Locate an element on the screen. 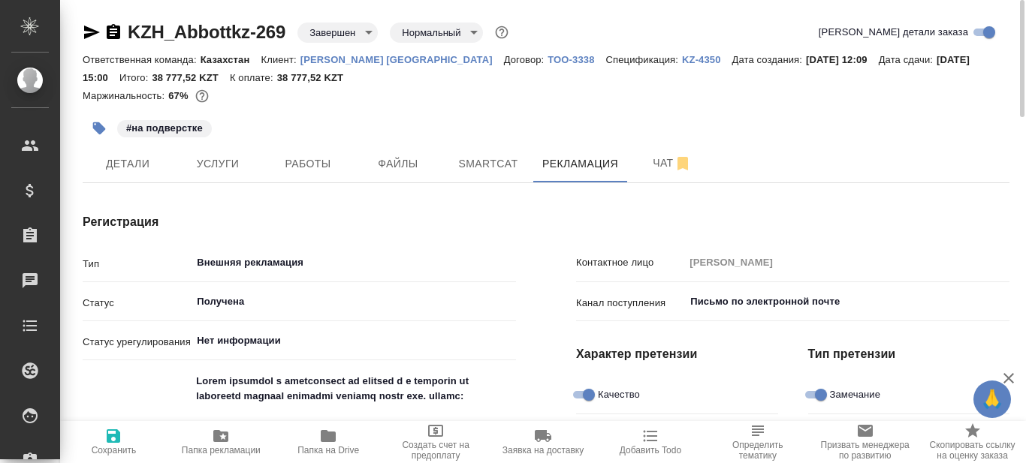 Image resolution: width=1026 pixels, height=463 pixels. h4: Тип претензии is located at coordinates (909, 355).